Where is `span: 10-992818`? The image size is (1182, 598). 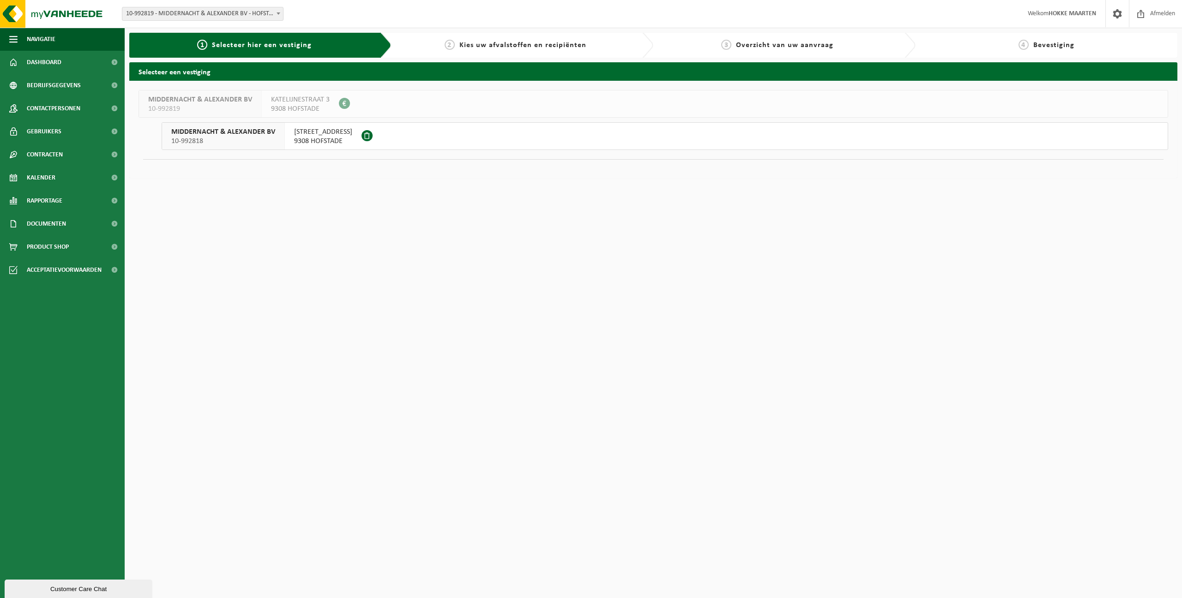 span: 10-992818 is located at coordinates (223, 141).